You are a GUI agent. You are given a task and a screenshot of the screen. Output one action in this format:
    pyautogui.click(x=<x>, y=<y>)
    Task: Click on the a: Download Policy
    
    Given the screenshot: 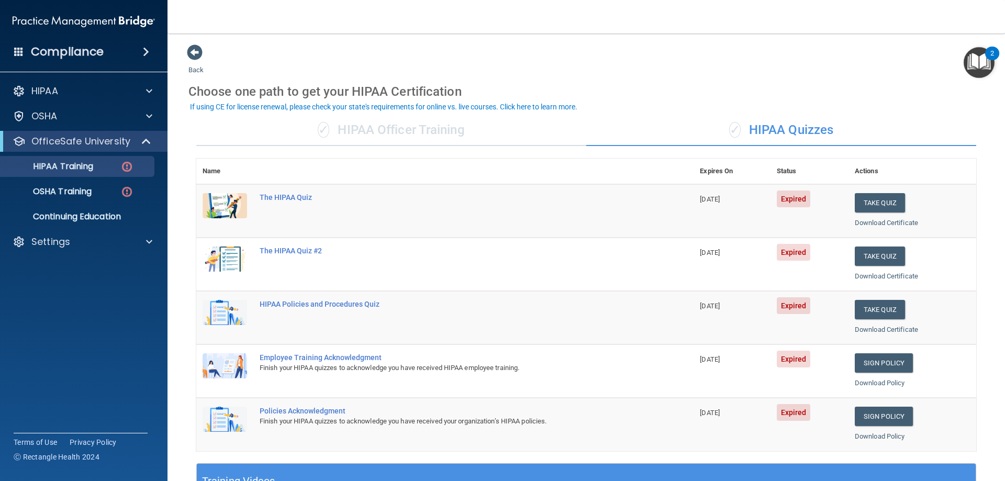 What is the action you would take?
    pyautogui.click(x=879, y=382)
    